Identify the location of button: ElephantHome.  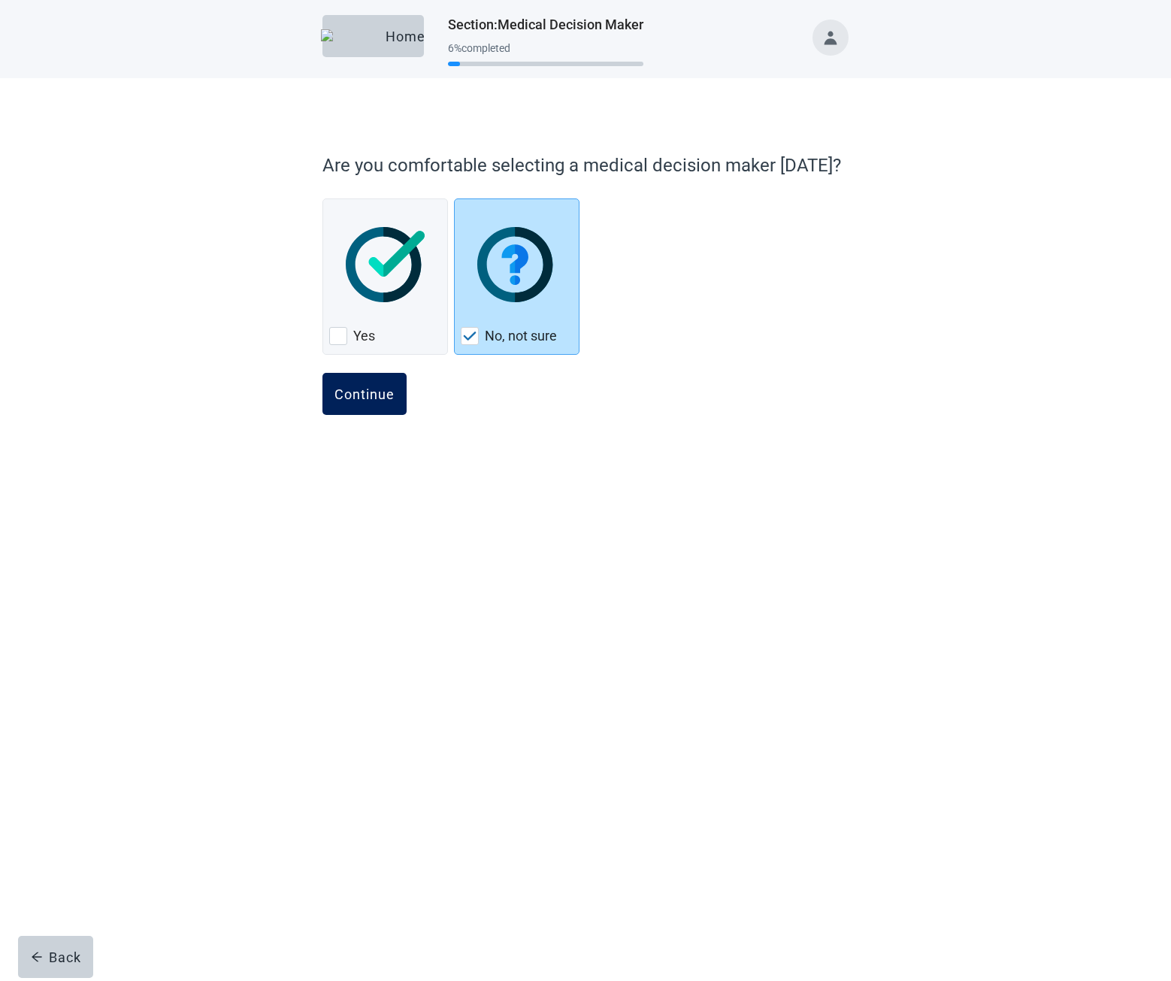
(373, 36).